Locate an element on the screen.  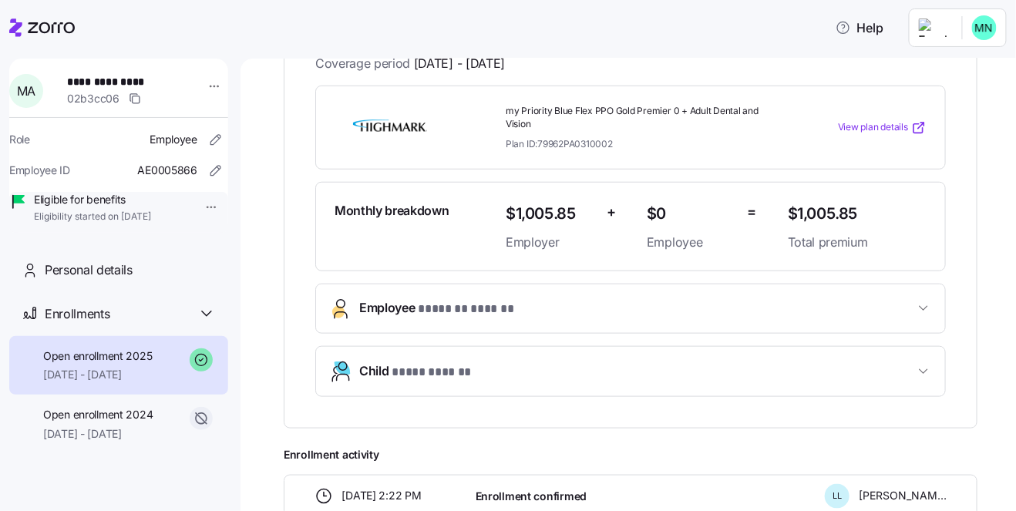
span: Employer is located at coordinates (549, 242).